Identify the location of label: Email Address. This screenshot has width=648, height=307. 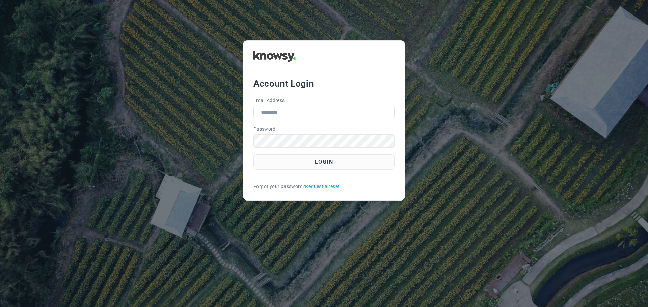
(269, 101).